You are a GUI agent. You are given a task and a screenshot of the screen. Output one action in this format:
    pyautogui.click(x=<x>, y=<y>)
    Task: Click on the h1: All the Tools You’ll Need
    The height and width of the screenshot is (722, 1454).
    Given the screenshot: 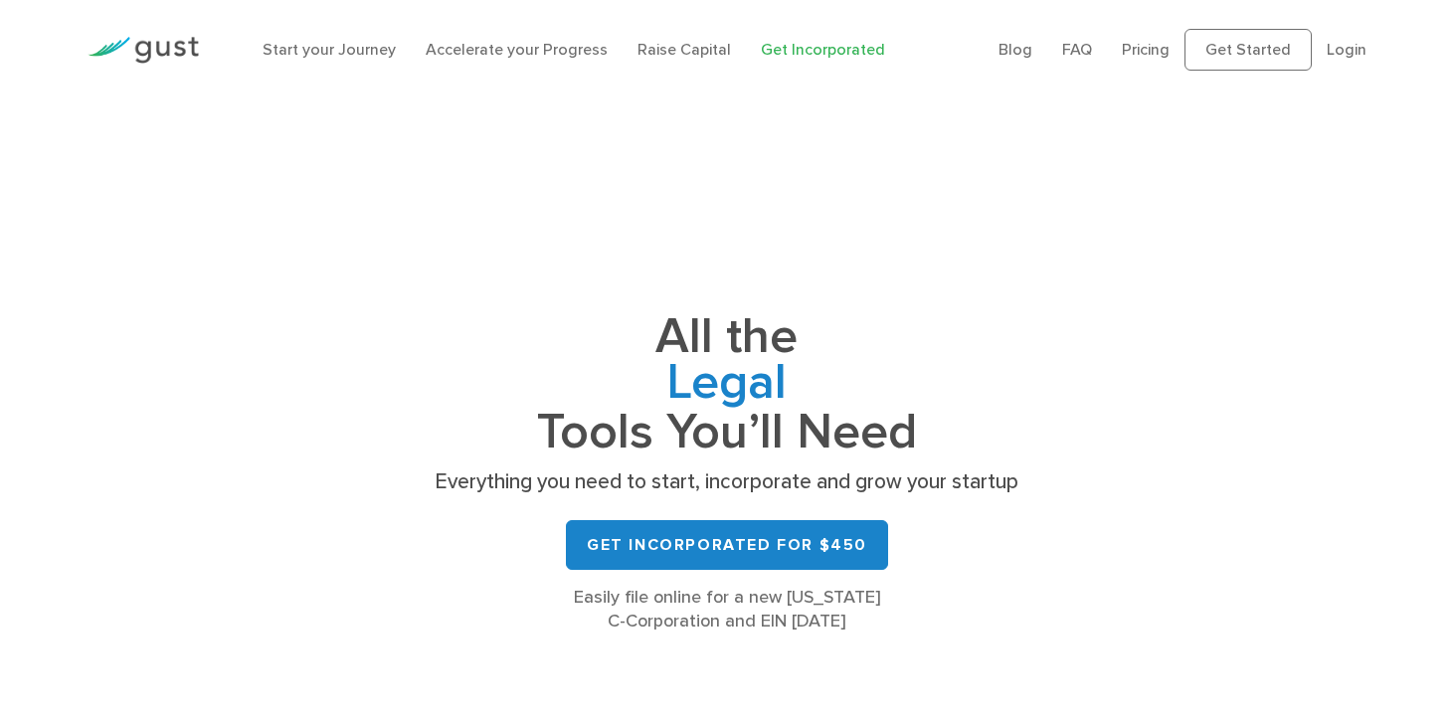 What is the action you would take?
    pyautogui.click(x=727, y=384)
    